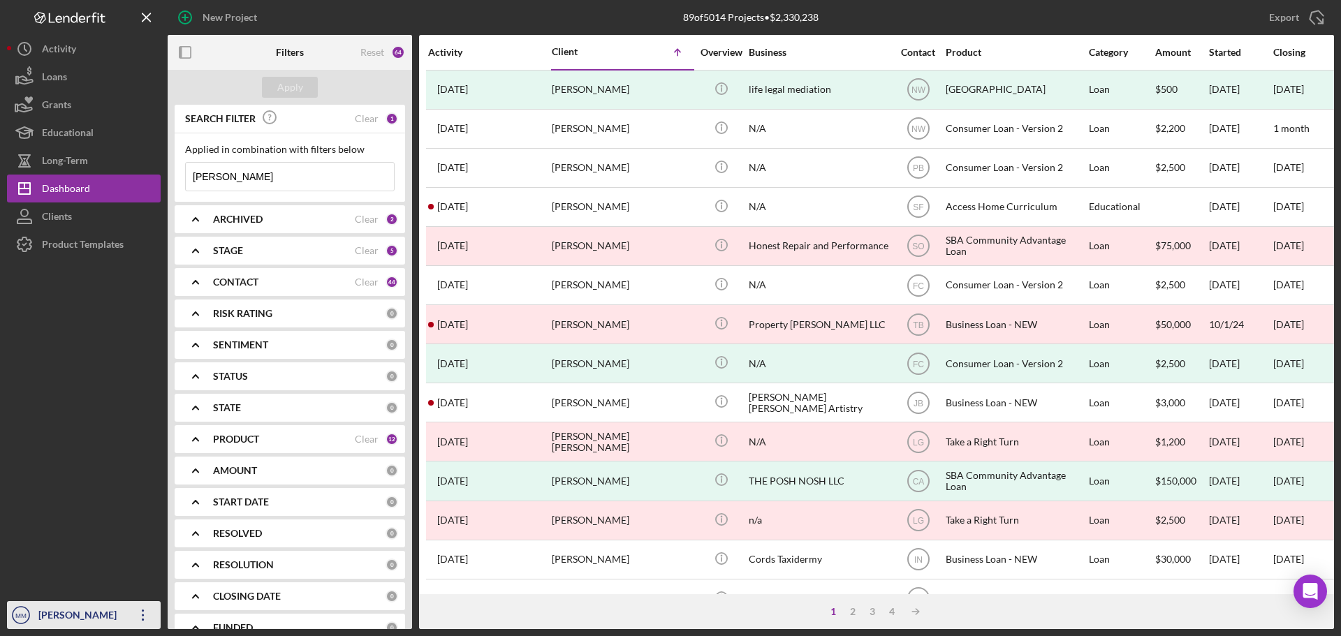 This screenshot has width=1341, height=636. What do you see at coordinates (1181, 442) in the screenshot?
I see `div: $1,200` at bounding box center [1181, 442].